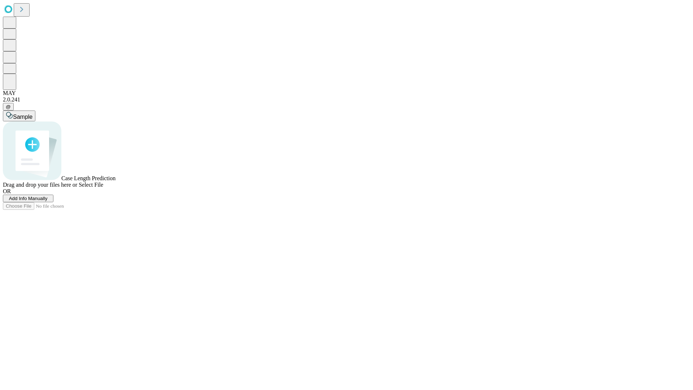 The height and width of the screenshot is (390, 693). I want to click on span: Sample, so click(23, 116).